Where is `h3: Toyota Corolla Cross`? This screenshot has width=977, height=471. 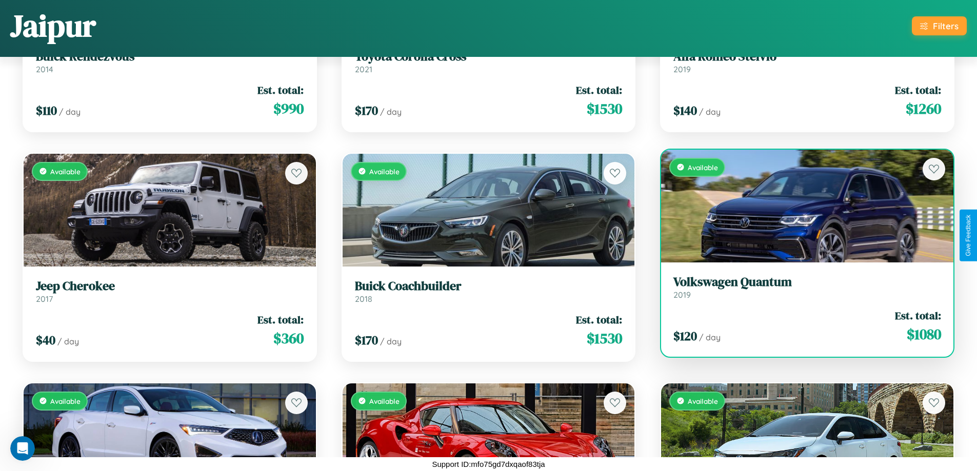 h3: Toyota Corolla Cross is located at coordinates (489, 56).